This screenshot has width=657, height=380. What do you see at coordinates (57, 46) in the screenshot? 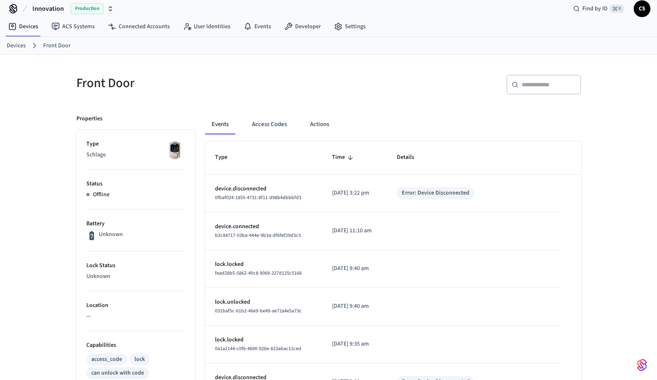
I see `a: Front Door` at bounding box center [57, 46].